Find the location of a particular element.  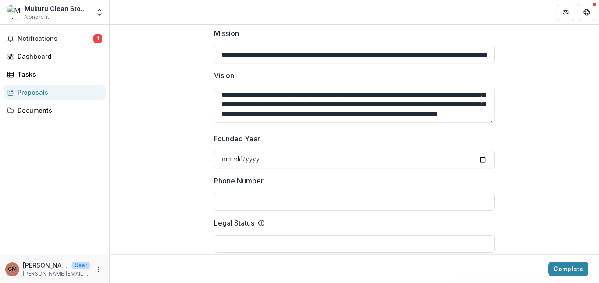

span: 1 is located at coordinates (98, 39).